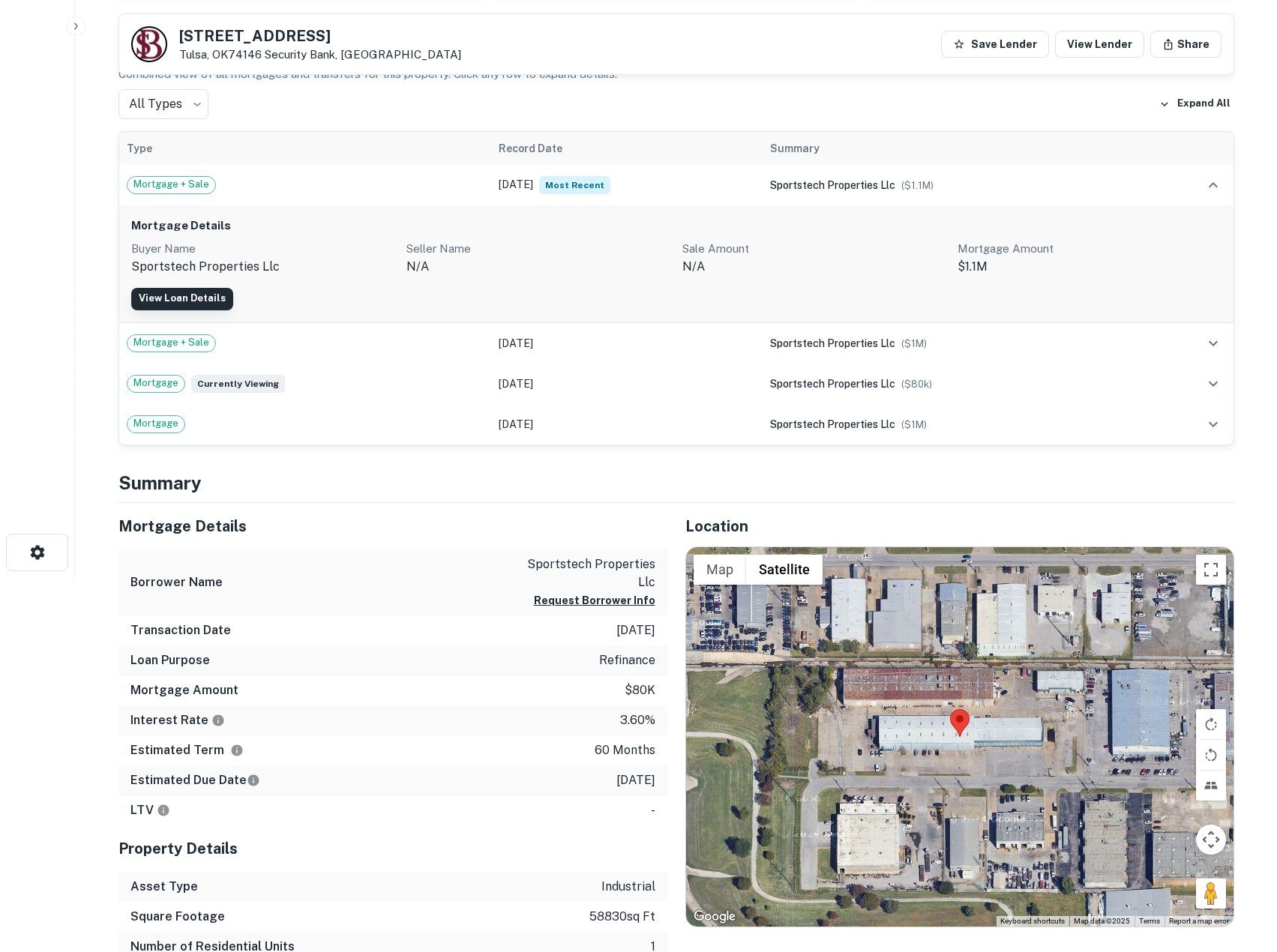  I want to click on p: Sale Amount, so click(815, 249).